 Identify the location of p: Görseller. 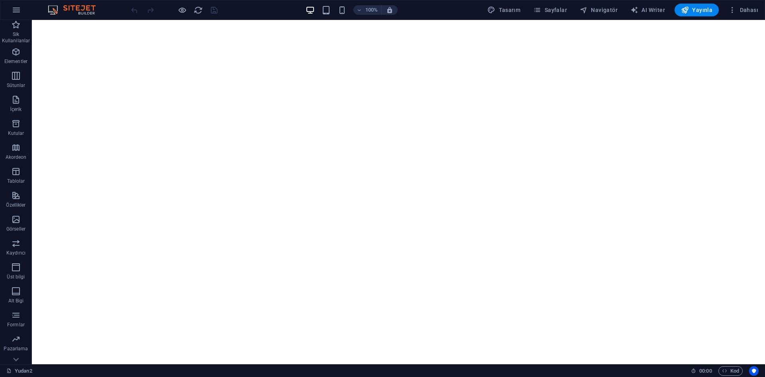
(16, 229).